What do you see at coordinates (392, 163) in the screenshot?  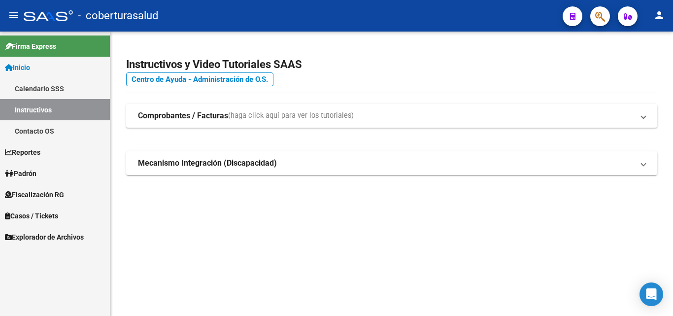 I see `mat-expansion-panel-header: Mecanismo Integración (Discapacidad)` at bounding box center [392, 163].